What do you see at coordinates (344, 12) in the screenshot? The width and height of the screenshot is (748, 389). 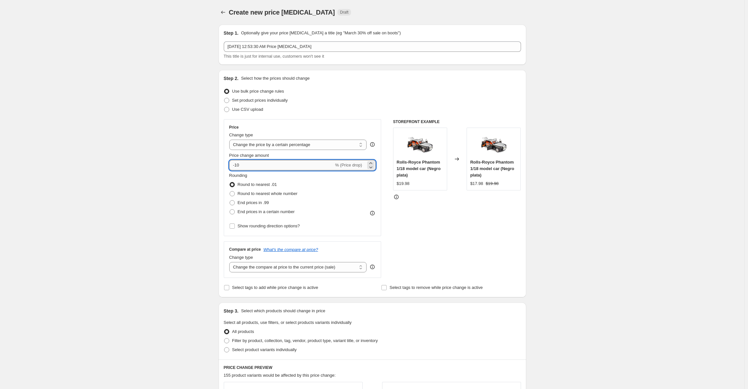 I see `span: Draft` at bounding box center [344, 12].